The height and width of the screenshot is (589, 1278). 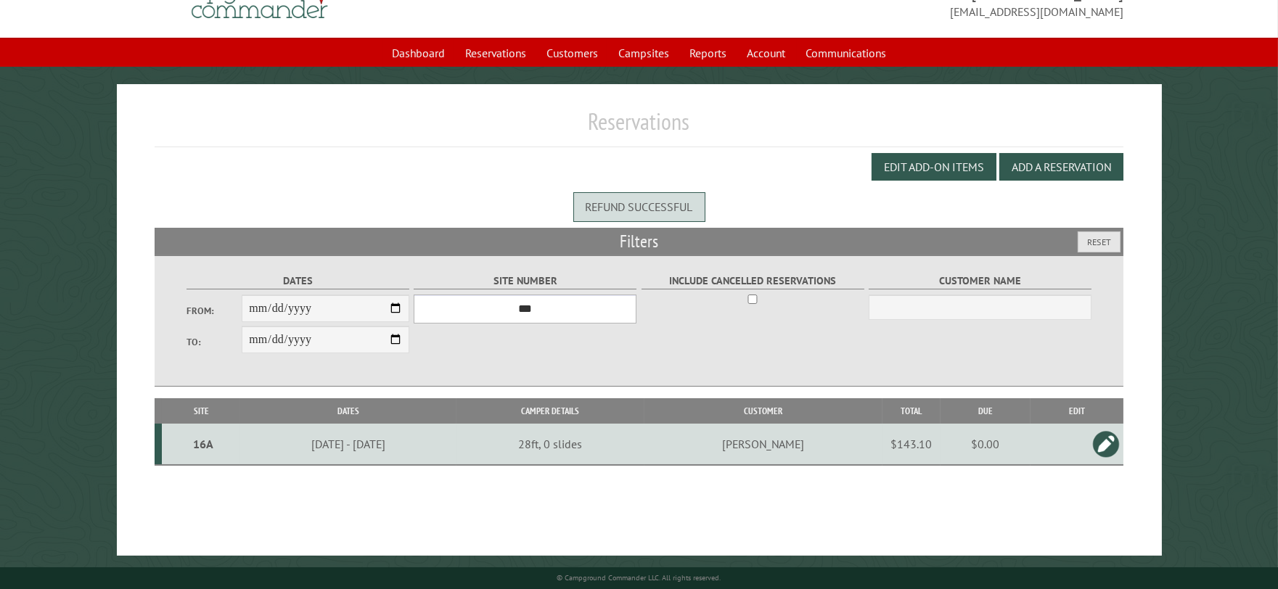 What do you see at coordinates (639, 578) in the screenshot?
I see `small: © Campground Commander LLC. All rights reserved.` at bounding box center [639, 578].